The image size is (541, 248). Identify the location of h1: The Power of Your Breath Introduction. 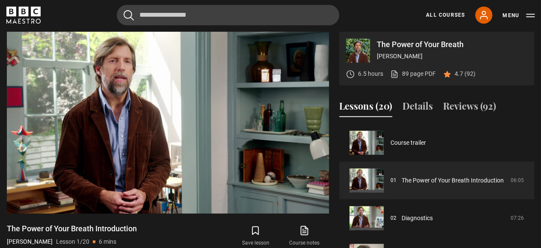
(72, 228).